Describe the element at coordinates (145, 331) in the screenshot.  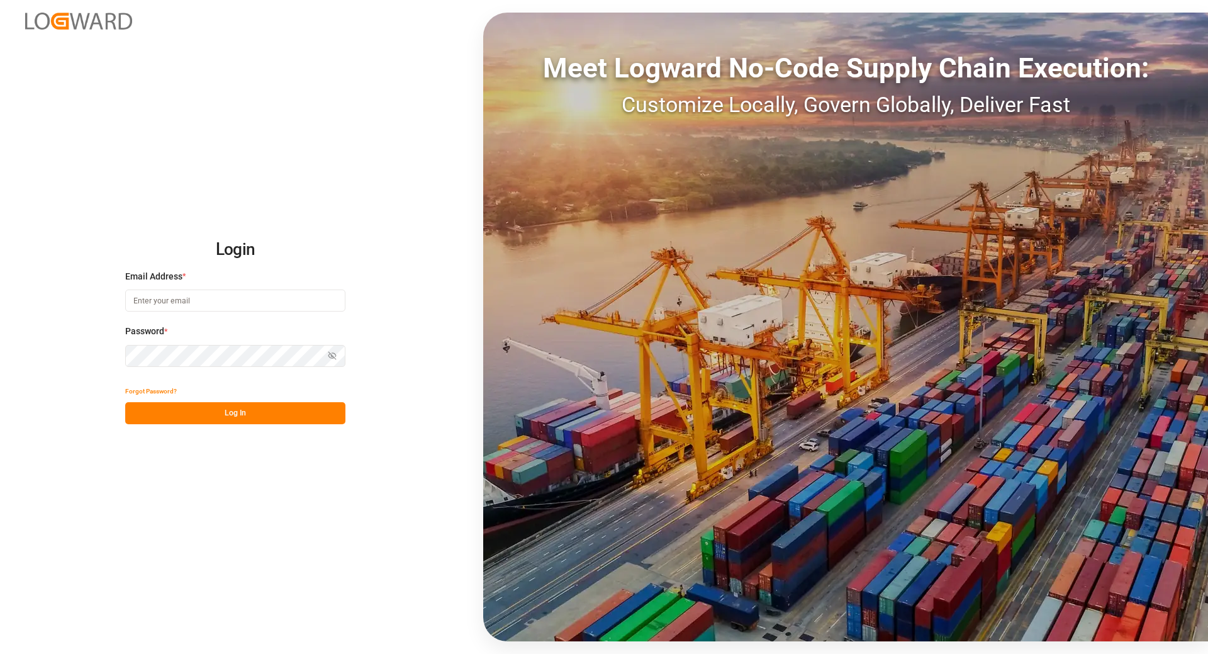
I see `span: Password` at that location.